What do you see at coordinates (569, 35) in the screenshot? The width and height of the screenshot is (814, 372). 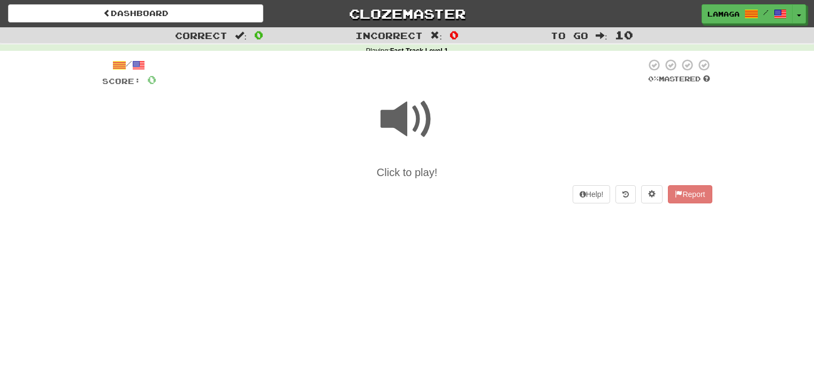 I see `span: To go` at bounding box center [569, 35].